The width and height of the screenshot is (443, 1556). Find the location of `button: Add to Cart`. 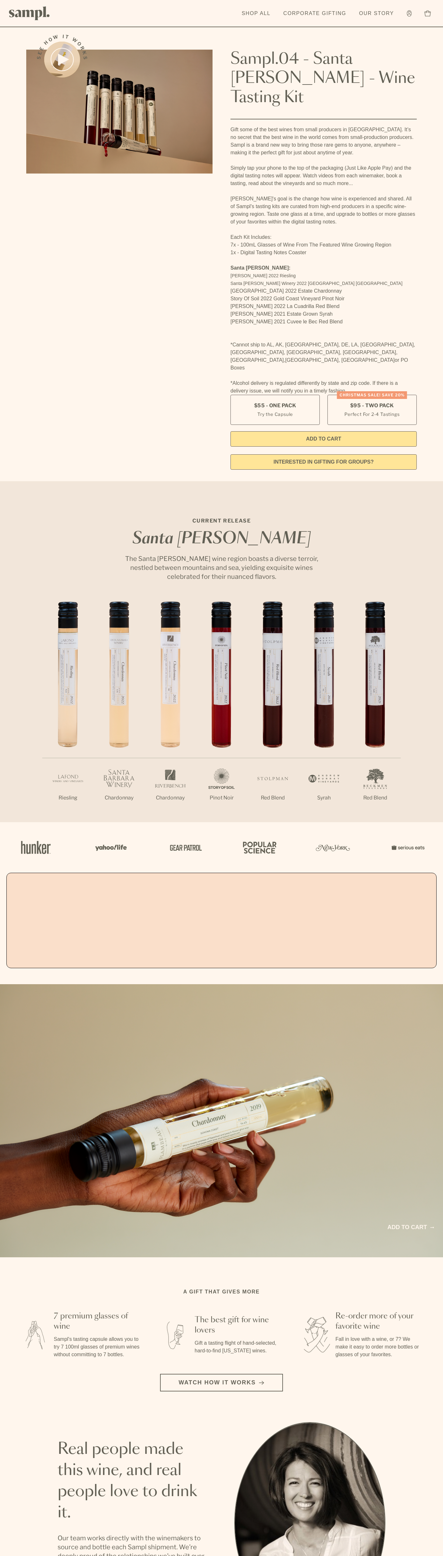

button: Add to Cart is located at coordinates (324, 439).